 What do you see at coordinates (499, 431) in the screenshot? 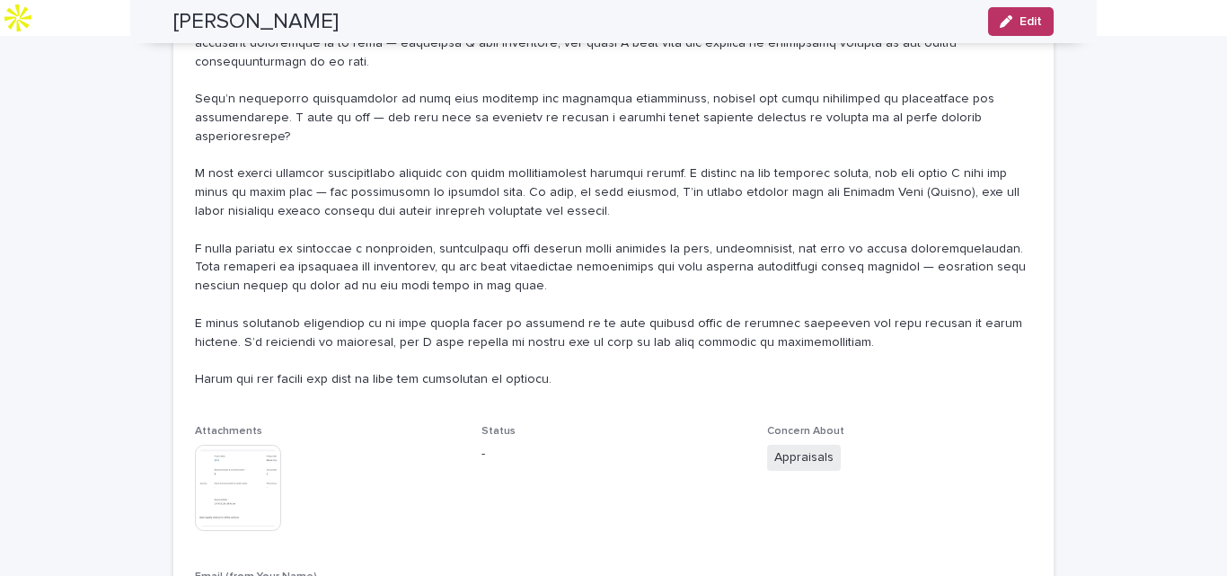
I see `span: Status` at bounding box center [499, 431].